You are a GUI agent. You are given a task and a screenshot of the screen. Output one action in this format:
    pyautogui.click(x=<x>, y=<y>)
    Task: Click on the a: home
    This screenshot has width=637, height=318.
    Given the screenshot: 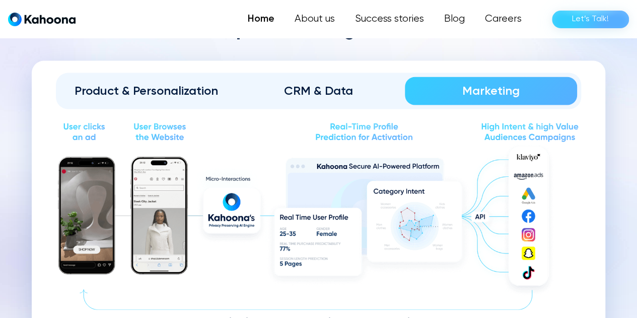 What is the action you would take?
    pyautogui.click(x=42, y=19)
    